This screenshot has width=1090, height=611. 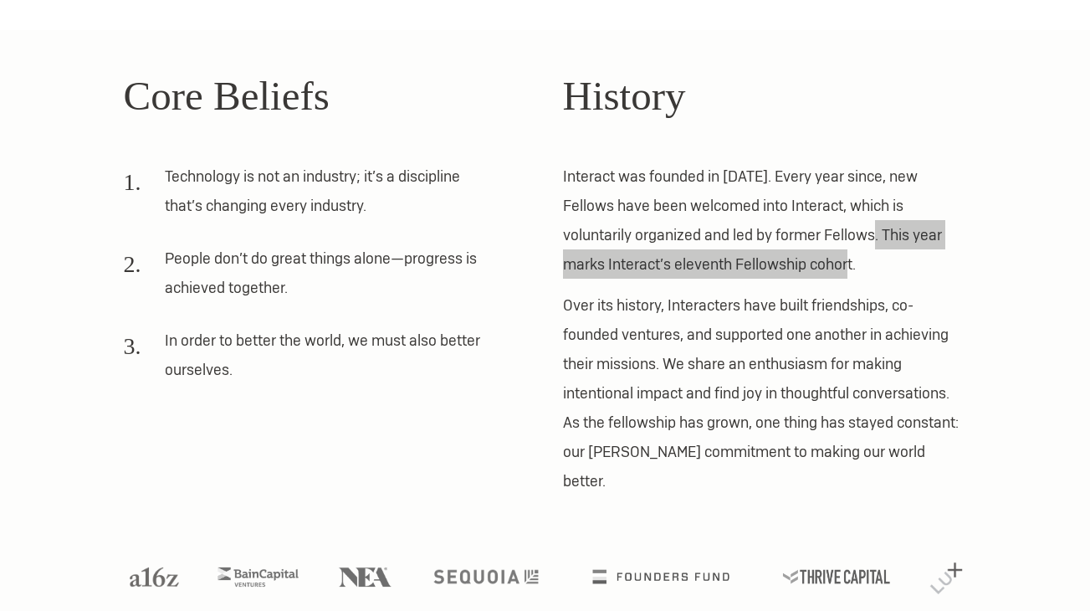 I want to click on img: Founders Fund logo, so click(x=660, y=576).